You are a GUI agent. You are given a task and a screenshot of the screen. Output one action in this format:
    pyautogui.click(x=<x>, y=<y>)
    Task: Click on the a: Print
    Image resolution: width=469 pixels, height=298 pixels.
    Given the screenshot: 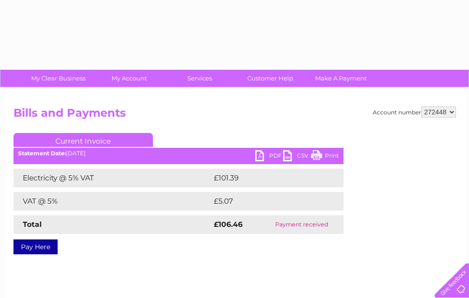 What is the action you would take?
    pyautogui.click(x=325, y=157)
    